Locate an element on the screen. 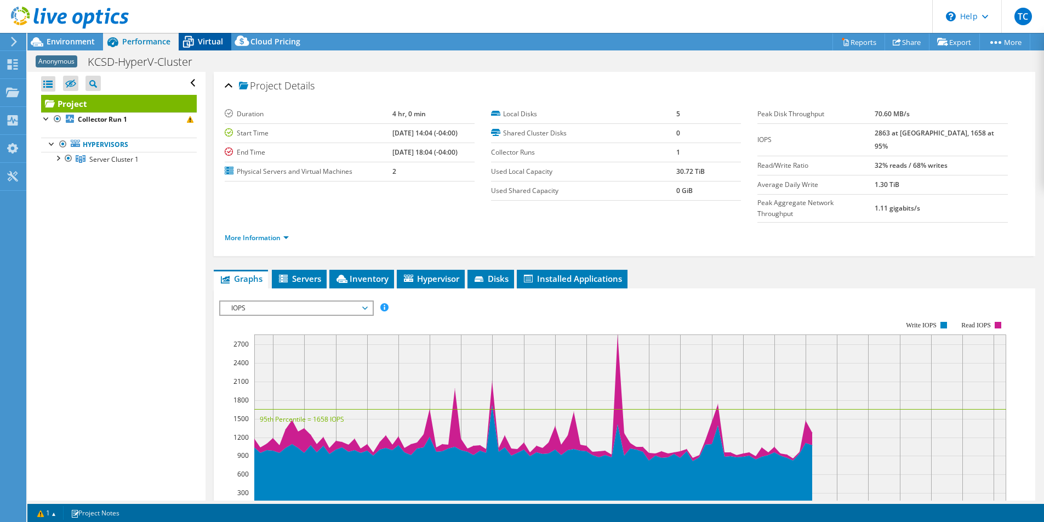  b: Collector Run 1 is located at coordinates (102, 119).